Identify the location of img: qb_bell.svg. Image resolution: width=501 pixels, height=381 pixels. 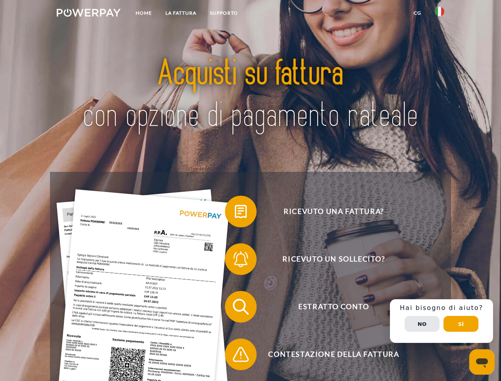
(241, 259).